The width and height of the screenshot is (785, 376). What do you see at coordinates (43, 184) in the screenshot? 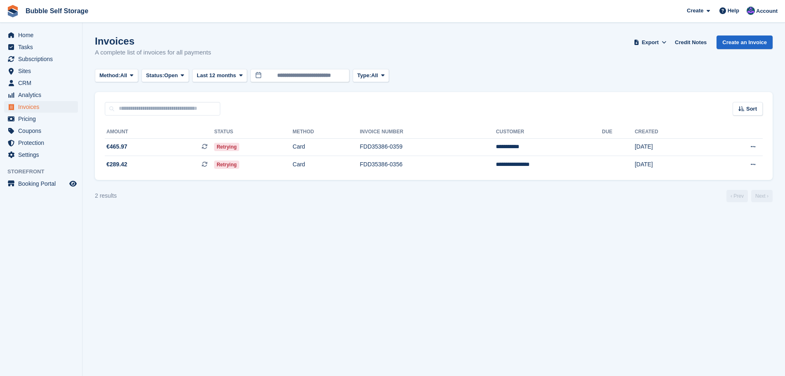
I see `span: Booking Portal` at bounding box center [43, 184].